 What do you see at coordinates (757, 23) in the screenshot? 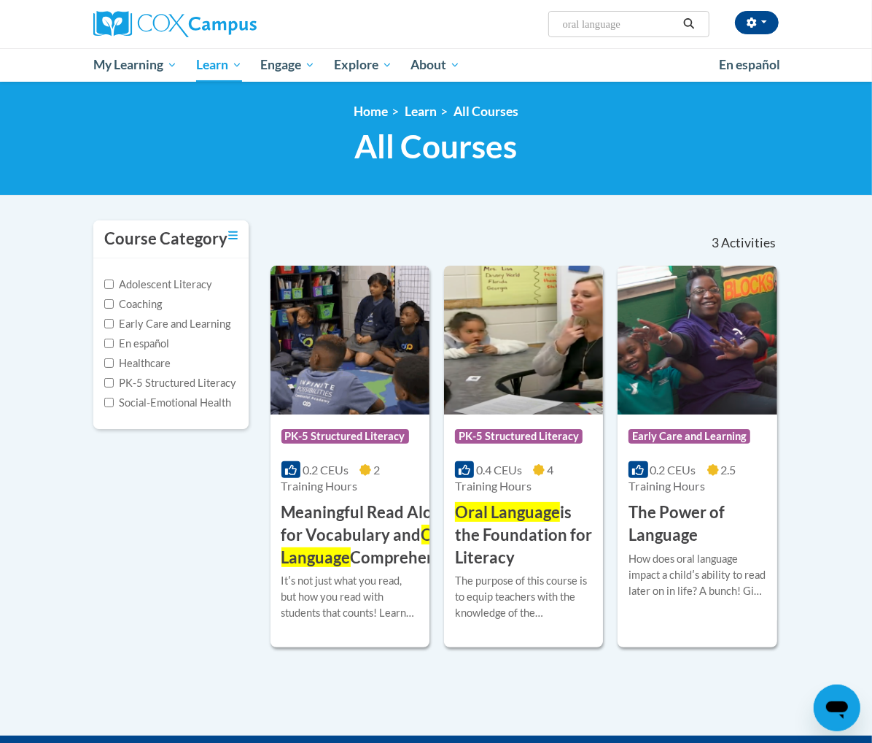
I see `button: Account Settings` at bounding box center [757, 23].